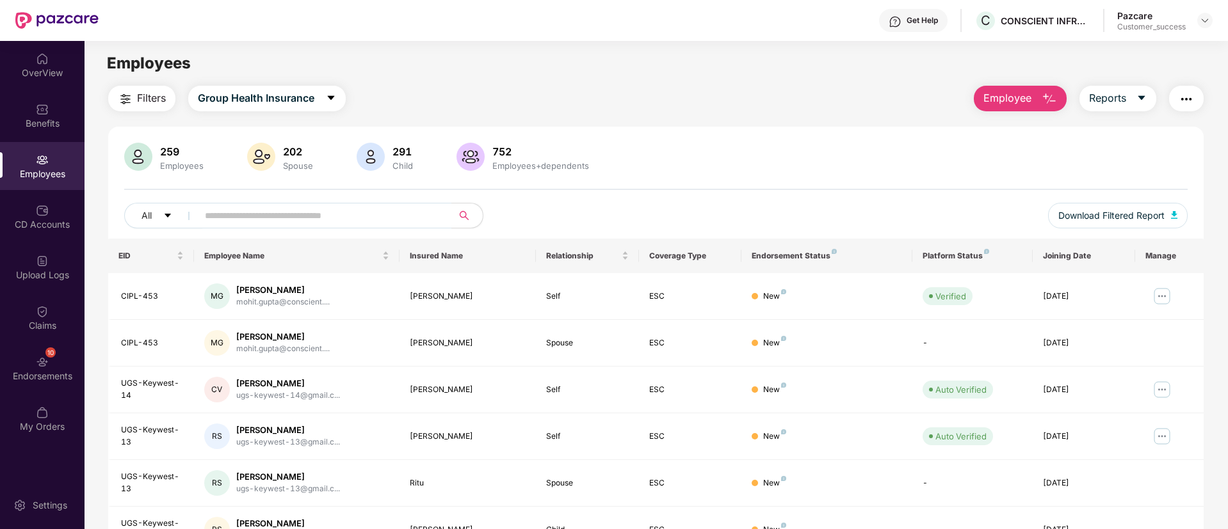 The height and width of the screenshot is (529, 1228). Describe the element at coordinates (468, 256) in the screenshot. I see `th: Insured Name` at that location.